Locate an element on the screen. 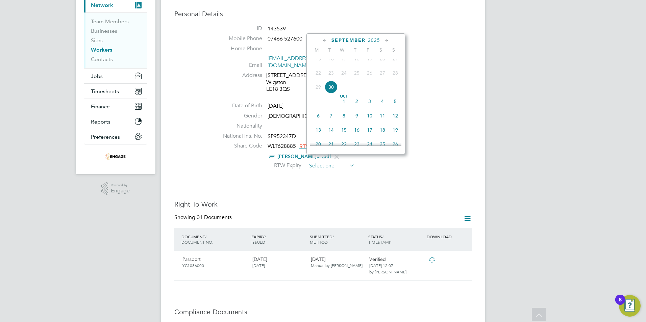  span: DOCUMENT NO. is located at coordinates (197, 242).